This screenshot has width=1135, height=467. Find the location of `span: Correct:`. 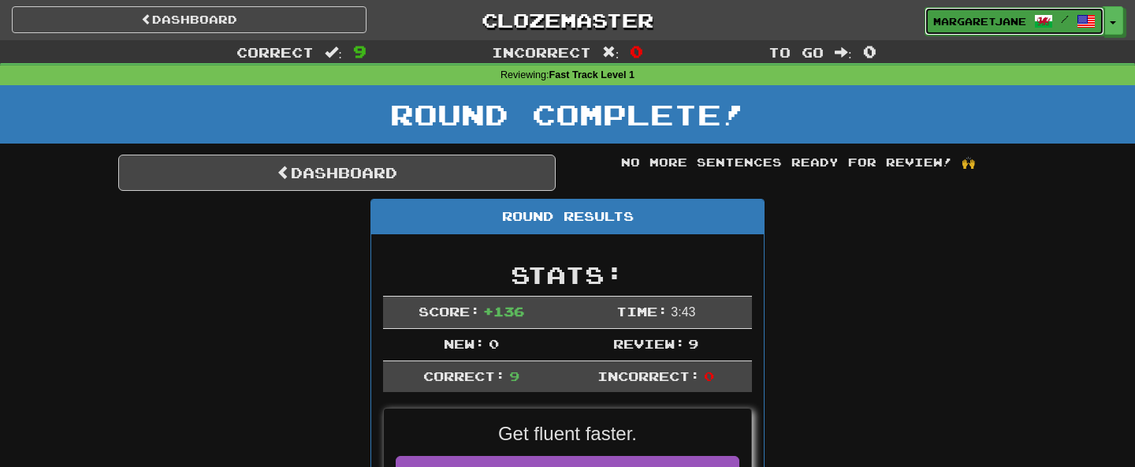

span: Correct: is located at coordinates (464, 375).